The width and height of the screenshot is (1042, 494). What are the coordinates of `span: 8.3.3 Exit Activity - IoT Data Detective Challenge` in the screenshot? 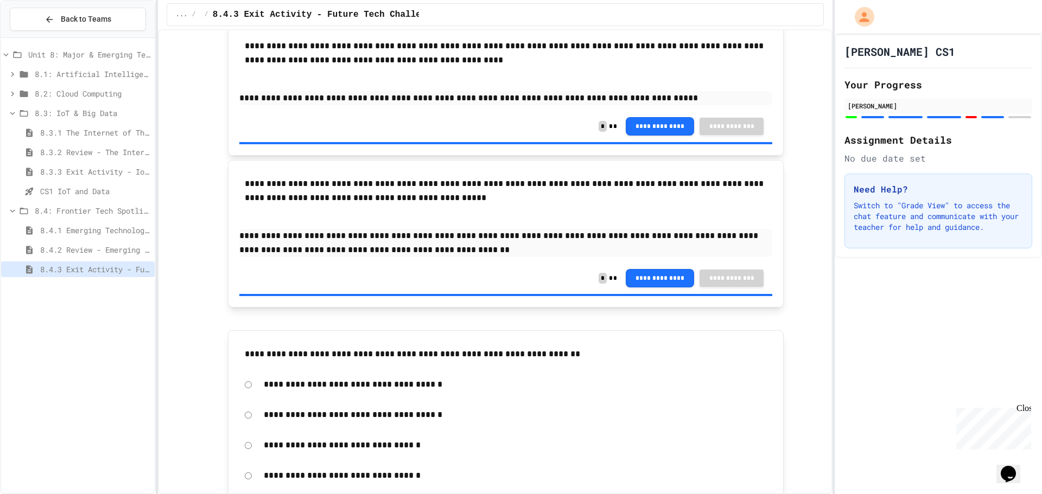 It's located at (95, 171).